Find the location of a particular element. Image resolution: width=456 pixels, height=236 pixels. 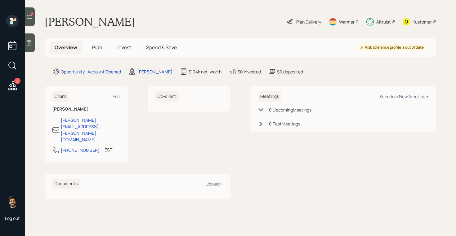

div: $104k net-worth is located at coordinates (205, 72).